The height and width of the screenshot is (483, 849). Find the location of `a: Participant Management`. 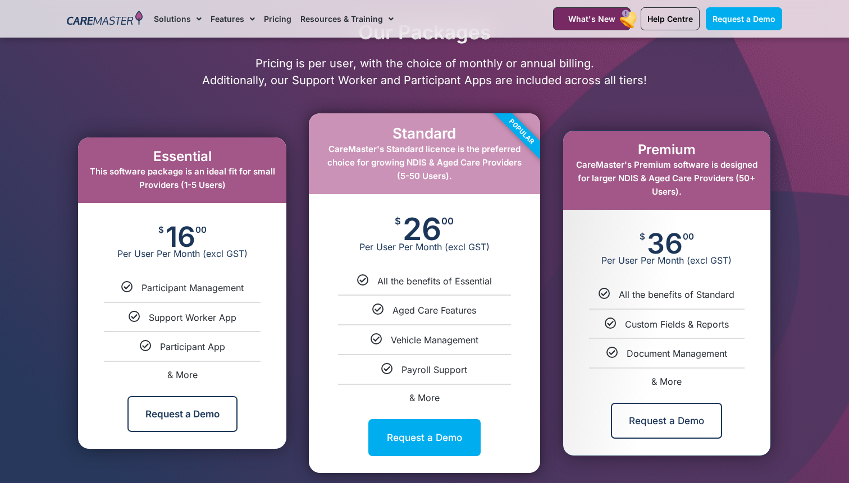

a: Participant Management is located at coordinates (193, 288).